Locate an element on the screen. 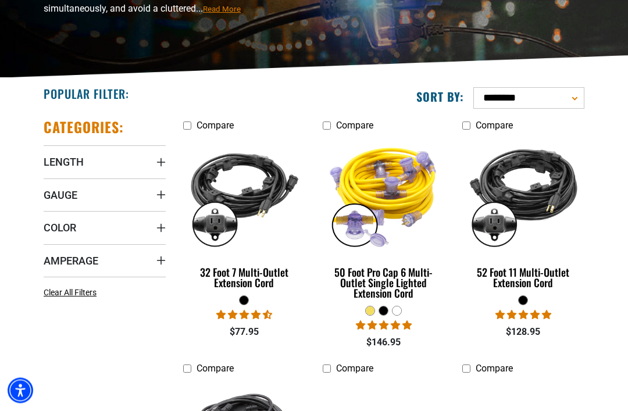  span: Clear All Filters is located at coordinates (70, 293).